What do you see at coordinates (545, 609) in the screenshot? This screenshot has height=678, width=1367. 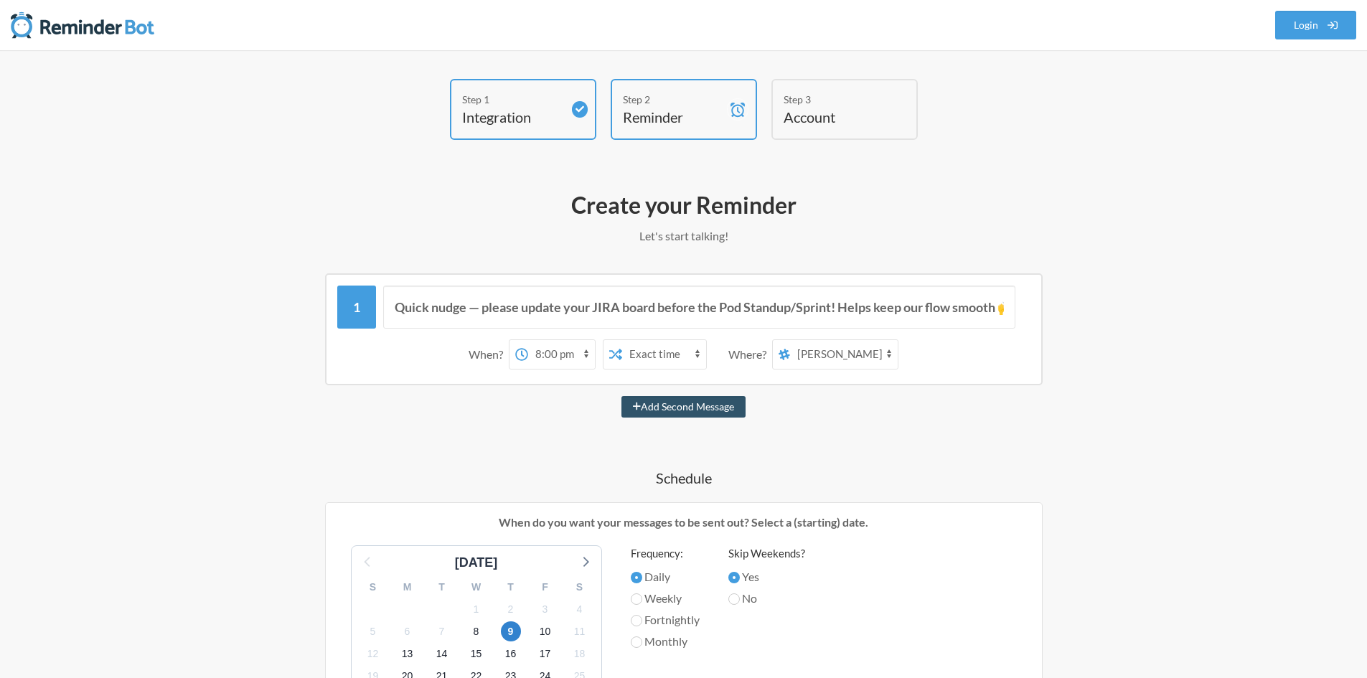 I see `span: Monday, November 3, 2025` at bounding box center [545, 609].